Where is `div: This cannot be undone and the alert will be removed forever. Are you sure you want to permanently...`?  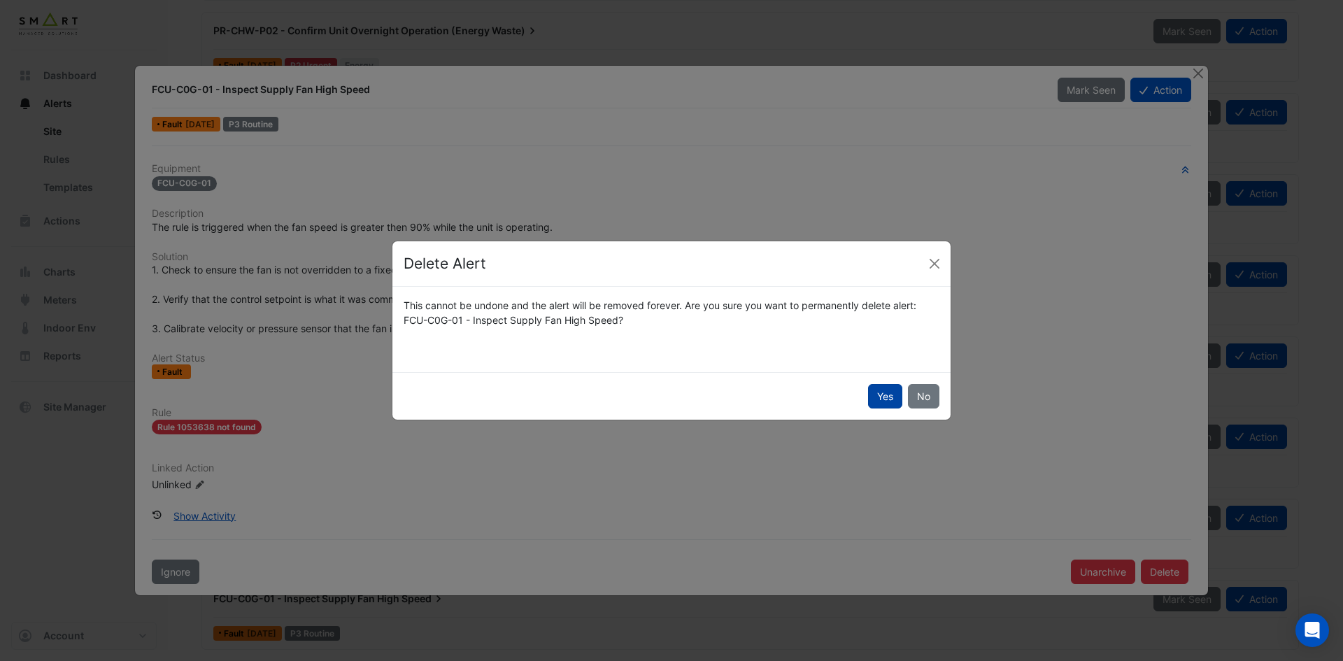 div: This cannot be undone and the alert will be removed forever. Are you sure you want to permanently... is located at coordinates (672, 313).